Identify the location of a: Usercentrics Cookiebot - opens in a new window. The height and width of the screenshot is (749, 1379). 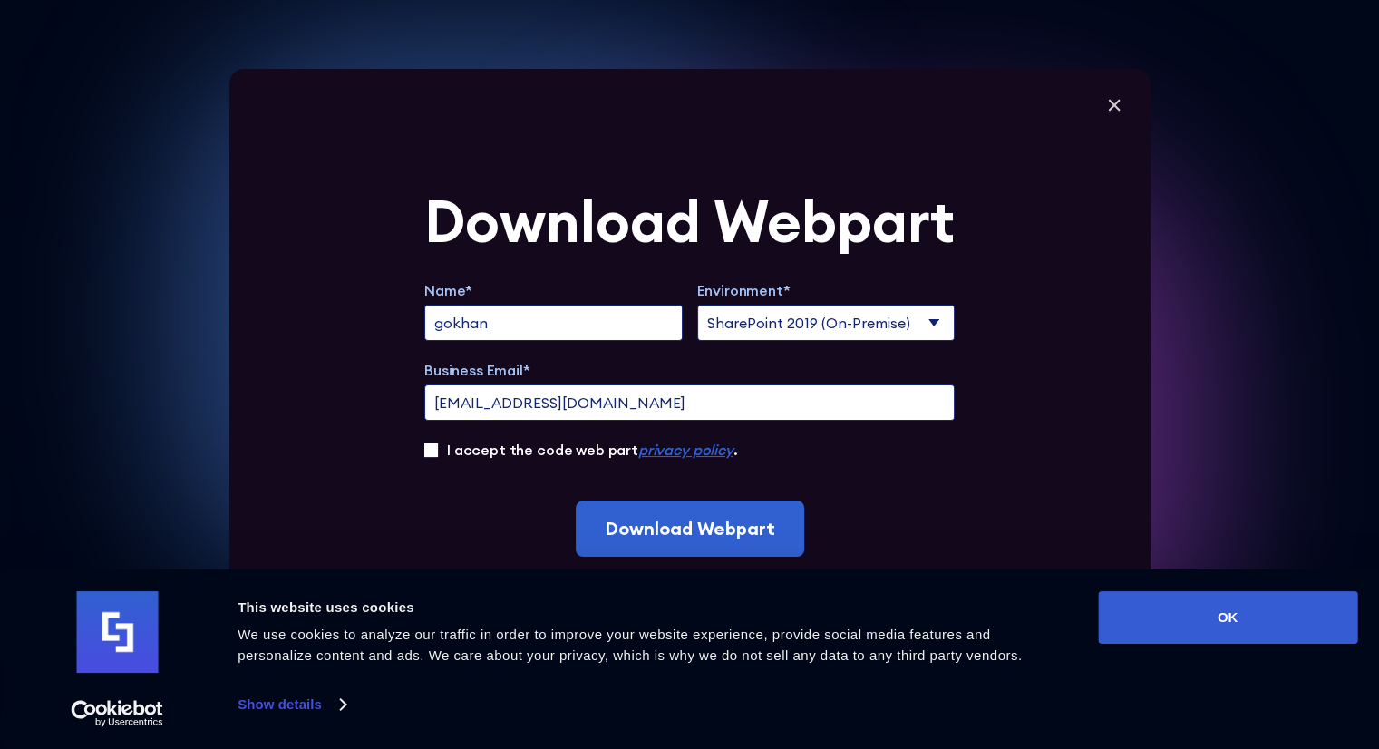
(117, 714).